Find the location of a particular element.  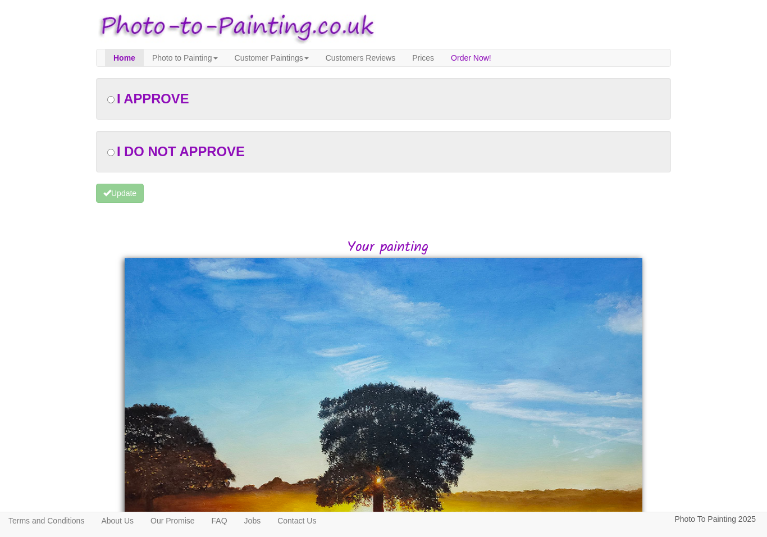

a: About Us is located at coordinates (117, 520).